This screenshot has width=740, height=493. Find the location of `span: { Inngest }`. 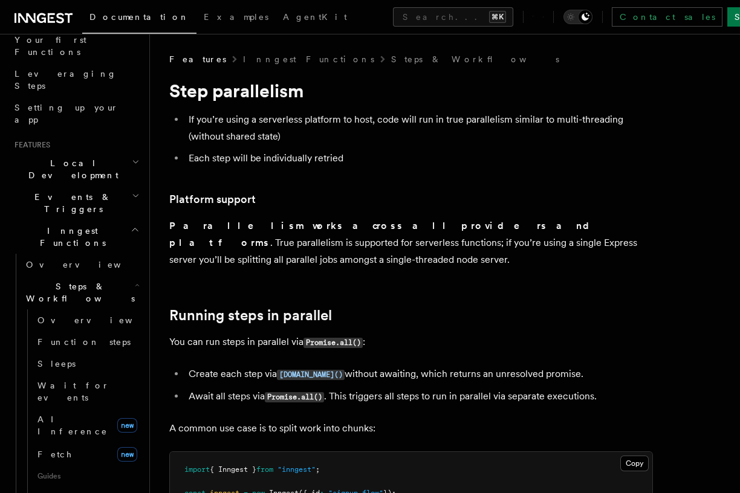

span: { Inngest } is located at coordinates (233, 469).